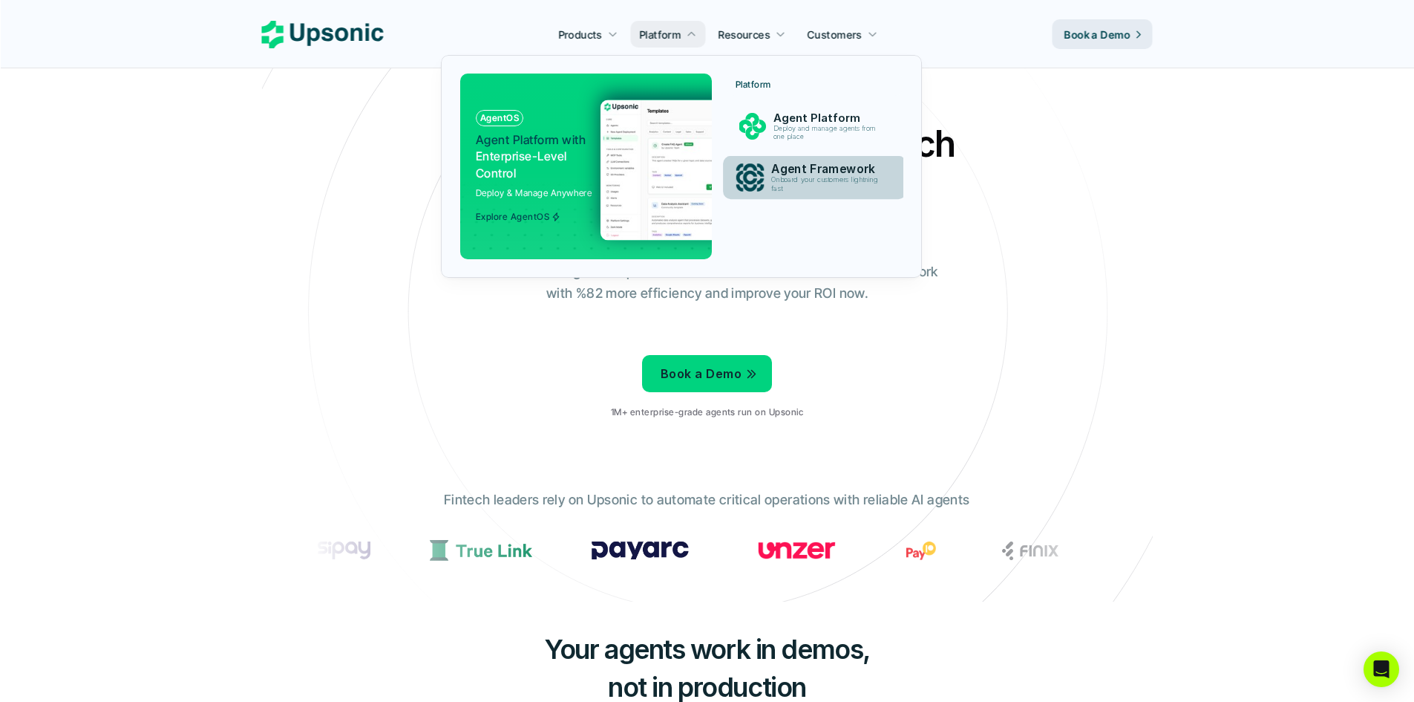 The width and height of the screenshot is (1414, 702). What do you see at coordinates (500, 118) in the screenshot?
I see `p: AgentOS` at bounding box center [500, 118].